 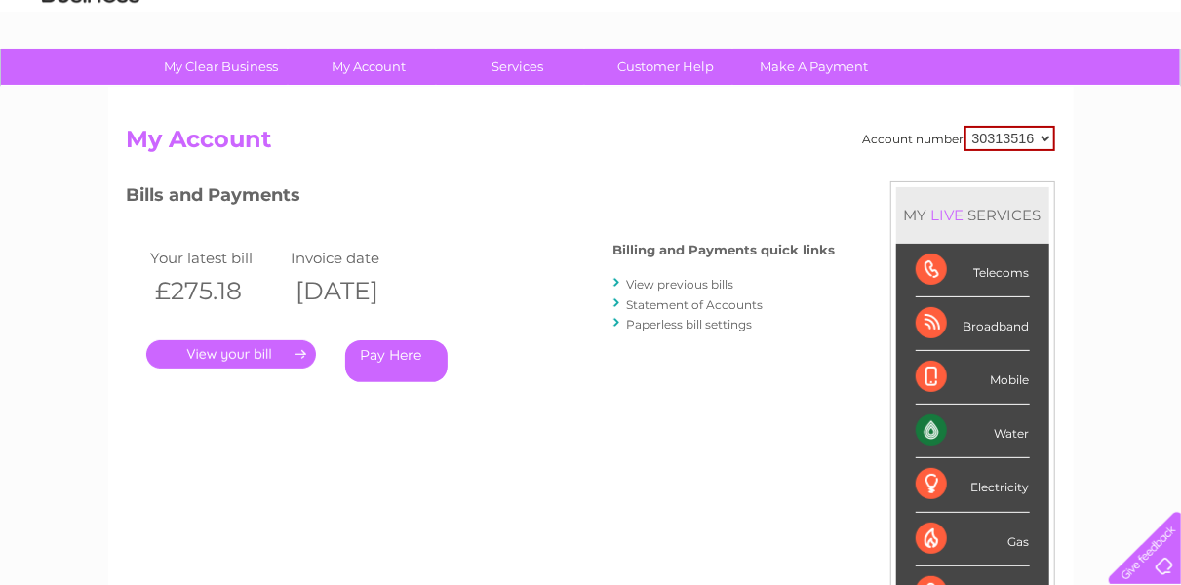 I want to click on h4: Billing and Payments quick links, so click(x=724, y=250).